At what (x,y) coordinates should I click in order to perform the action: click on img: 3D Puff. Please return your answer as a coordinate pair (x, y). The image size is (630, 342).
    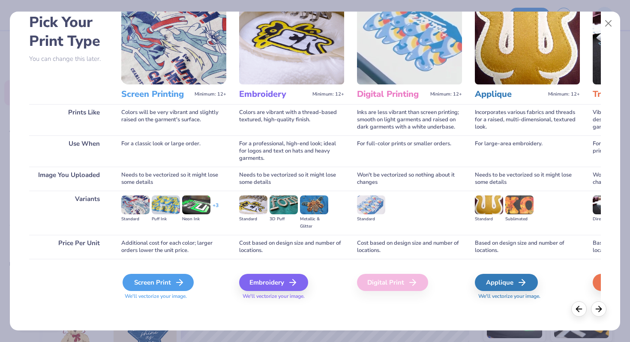
    Looking at the image, I should click on (284, 205).